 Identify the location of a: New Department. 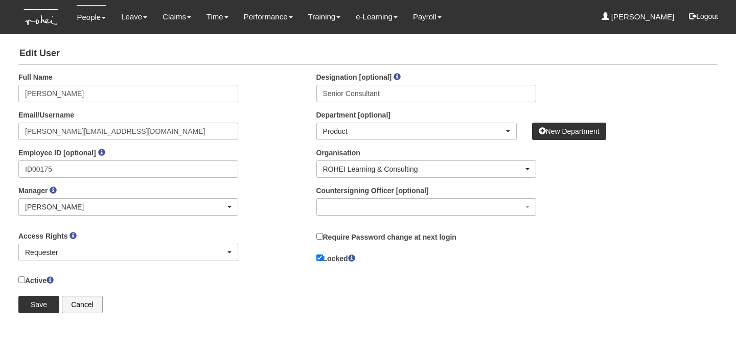
(569, 131).